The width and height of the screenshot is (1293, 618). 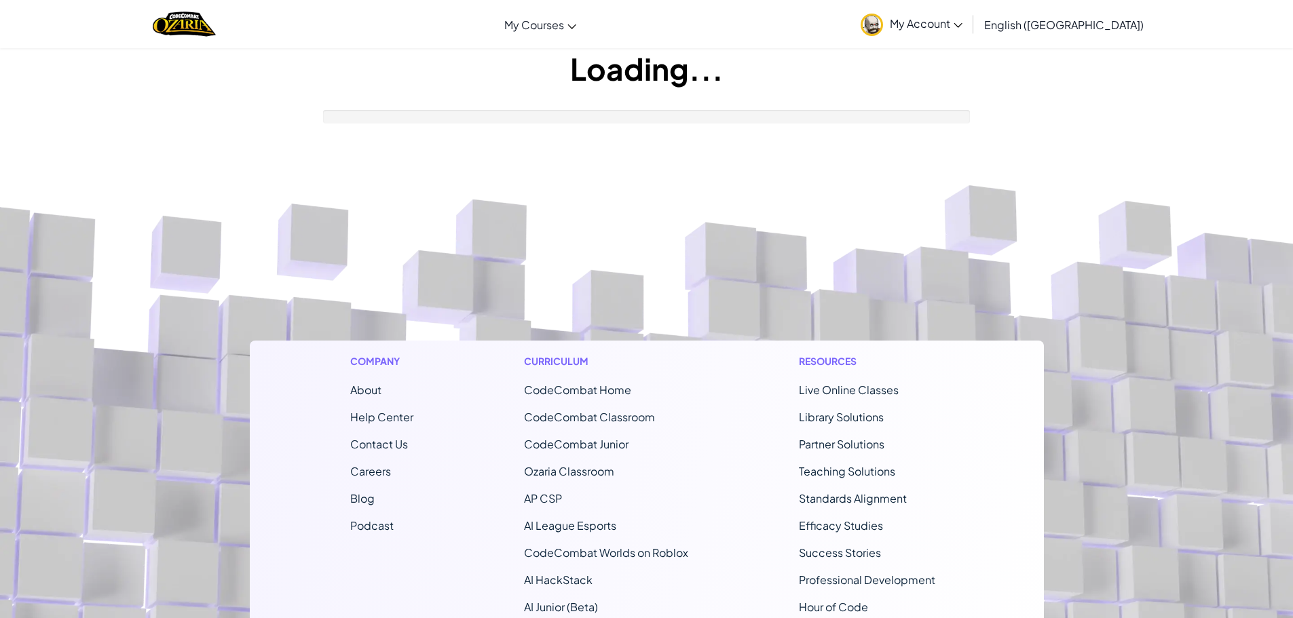 I want to click on a: AP CSP, so click(x=543, y=498).